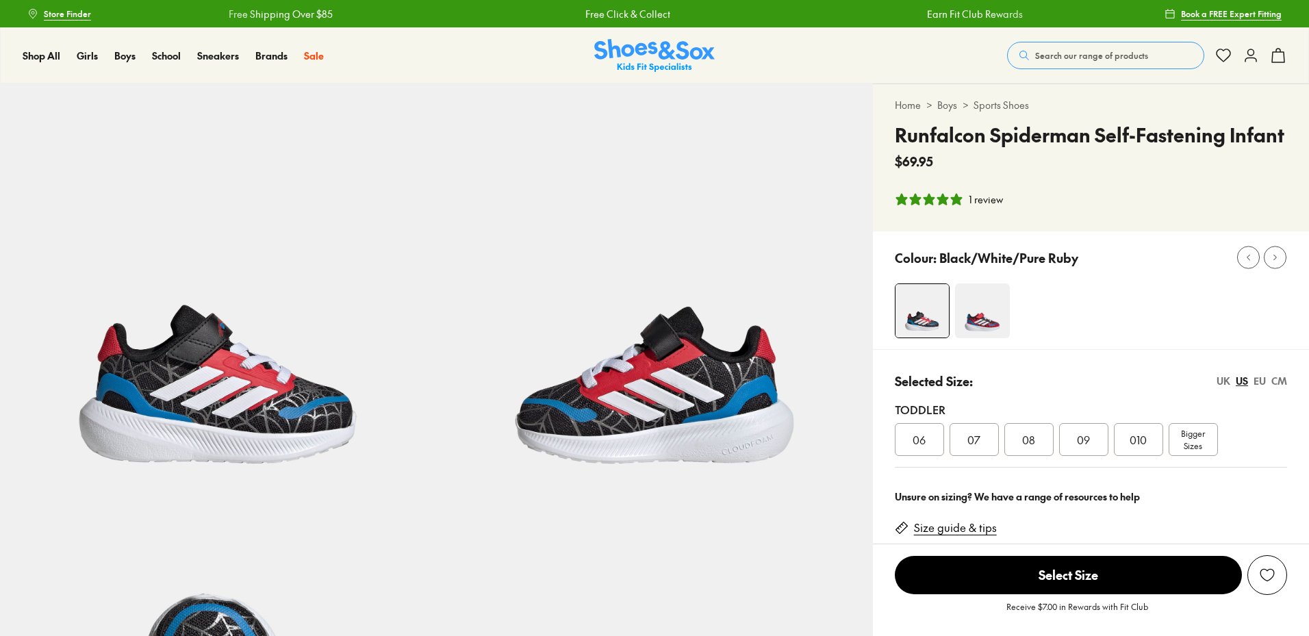  What do you see at coordinates (67, 14) in the screenshot?
I see `span: Store Finder` at bounding box center [67, 14].